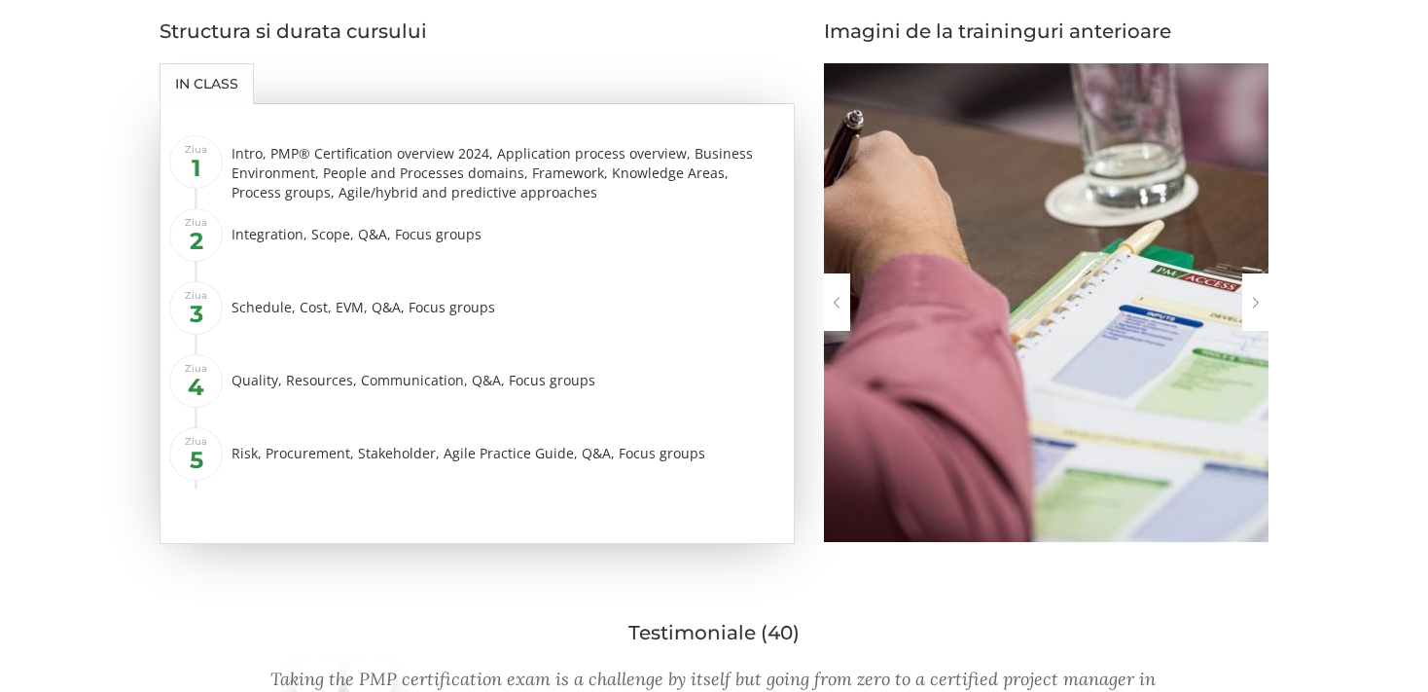 This screenshot has height=692, width=1428. Describe the element at coordinates (197, 459) in the screenshot. I see `b: 5` at that location.